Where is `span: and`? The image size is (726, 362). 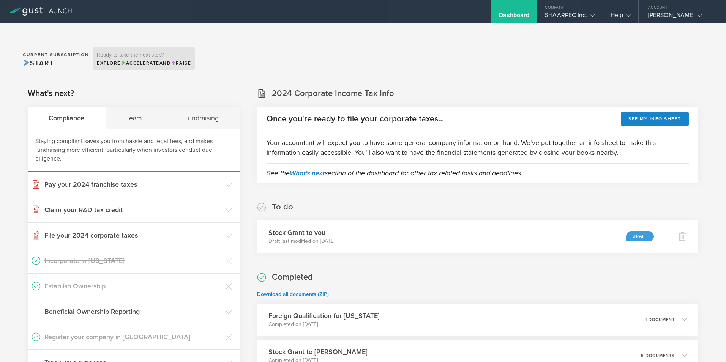
span: and is located at coordinates (146, 63).